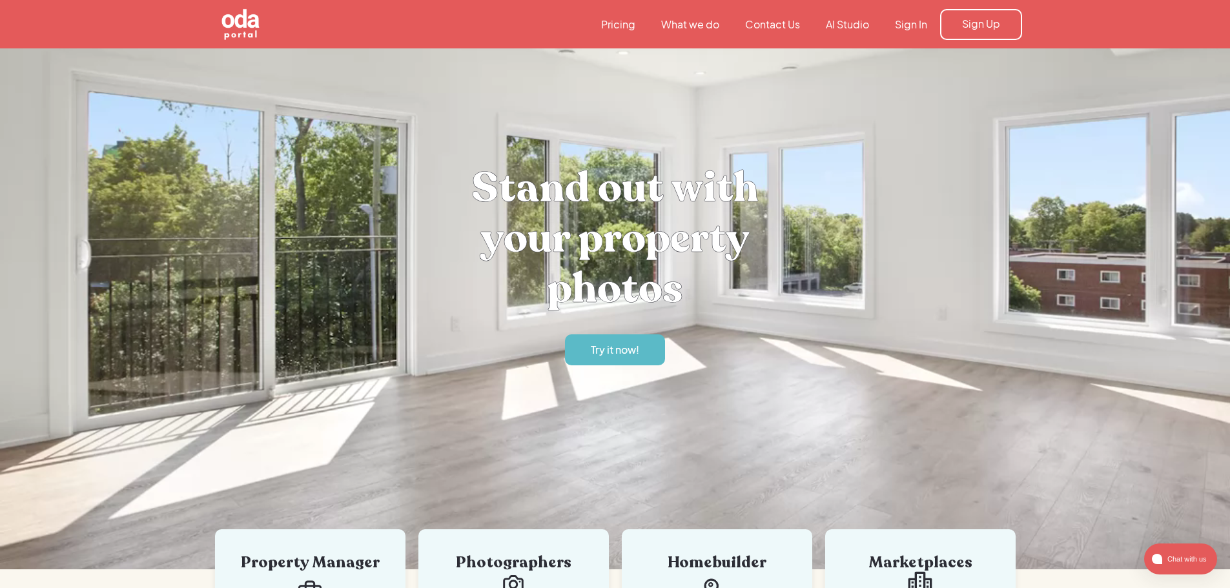 This screenshot has height=588, width=1230. I want to click on h1: Stand out with your property photos, so click(615, 238).